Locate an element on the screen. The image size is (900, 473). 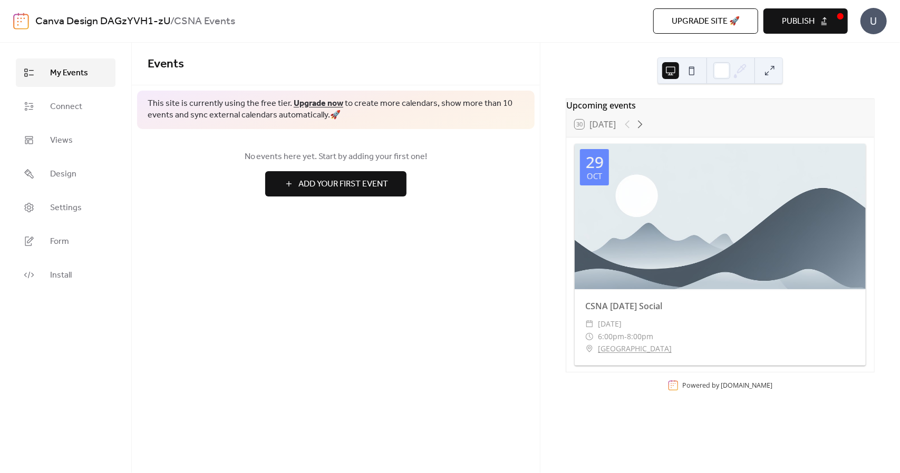
a: Canva Design DAGzYVH1-zU is located at coordinates (103, 22).